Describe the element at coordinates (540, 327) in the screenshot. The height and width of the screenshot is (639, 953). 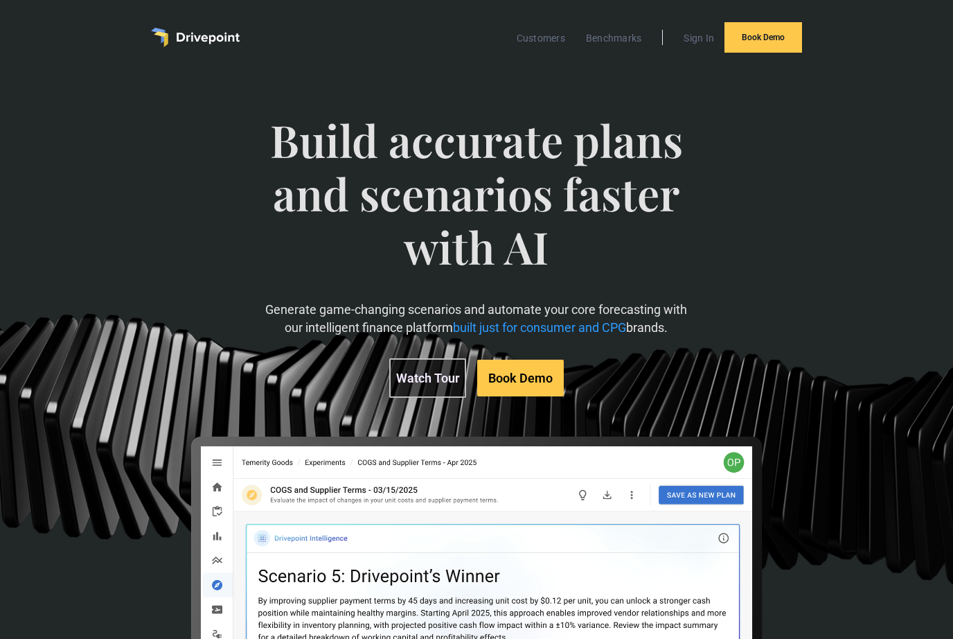
I see `span: built just for consumer and CPG` at that location.